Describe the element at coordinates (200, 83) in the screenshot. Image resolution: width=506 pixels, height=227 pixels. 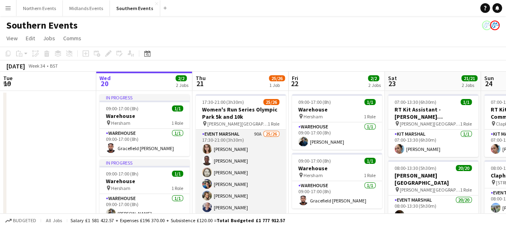
I see `span: 21` at that location.